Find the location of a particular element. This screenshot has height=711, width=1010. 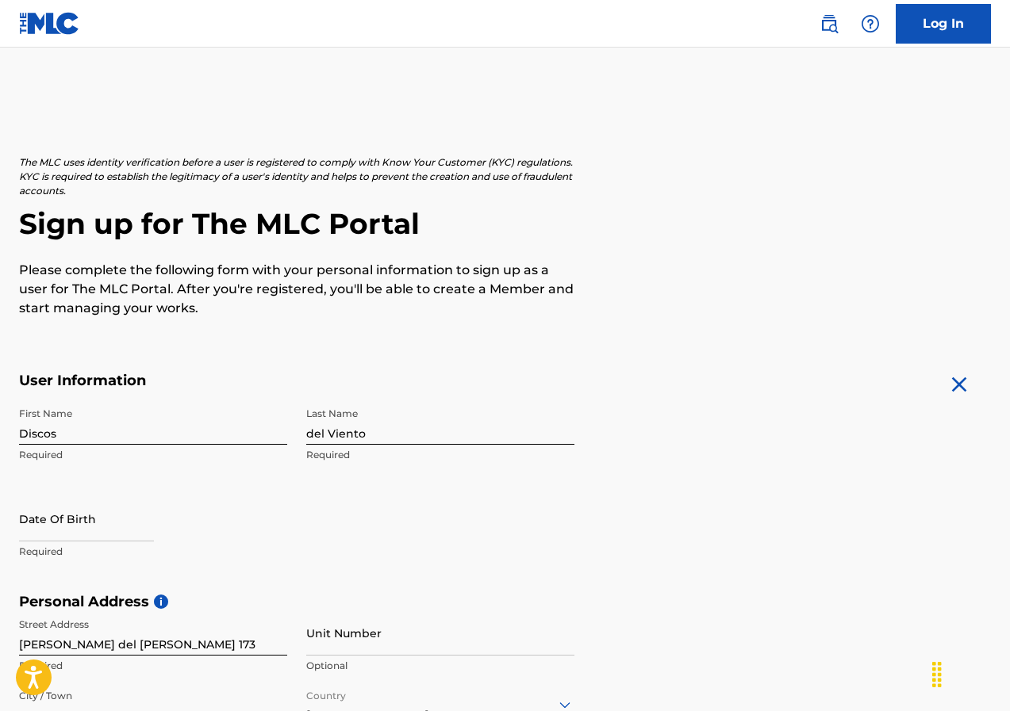

label: Country is located at coordinates (326, 692).